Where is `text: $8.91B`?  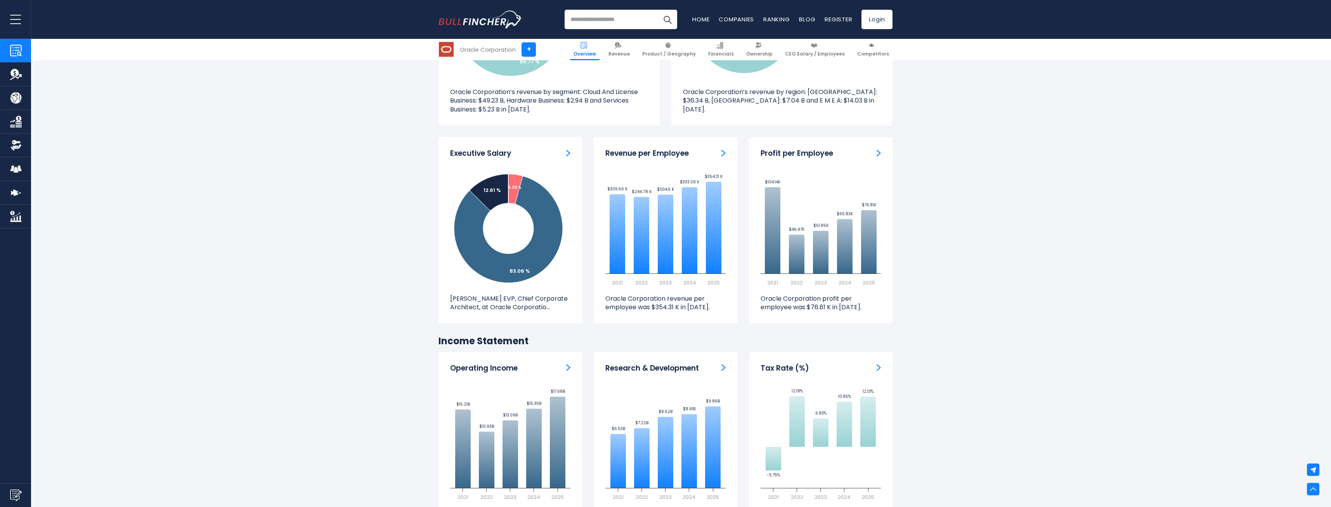
text: $8.91B is located at coordinates (689, 408).